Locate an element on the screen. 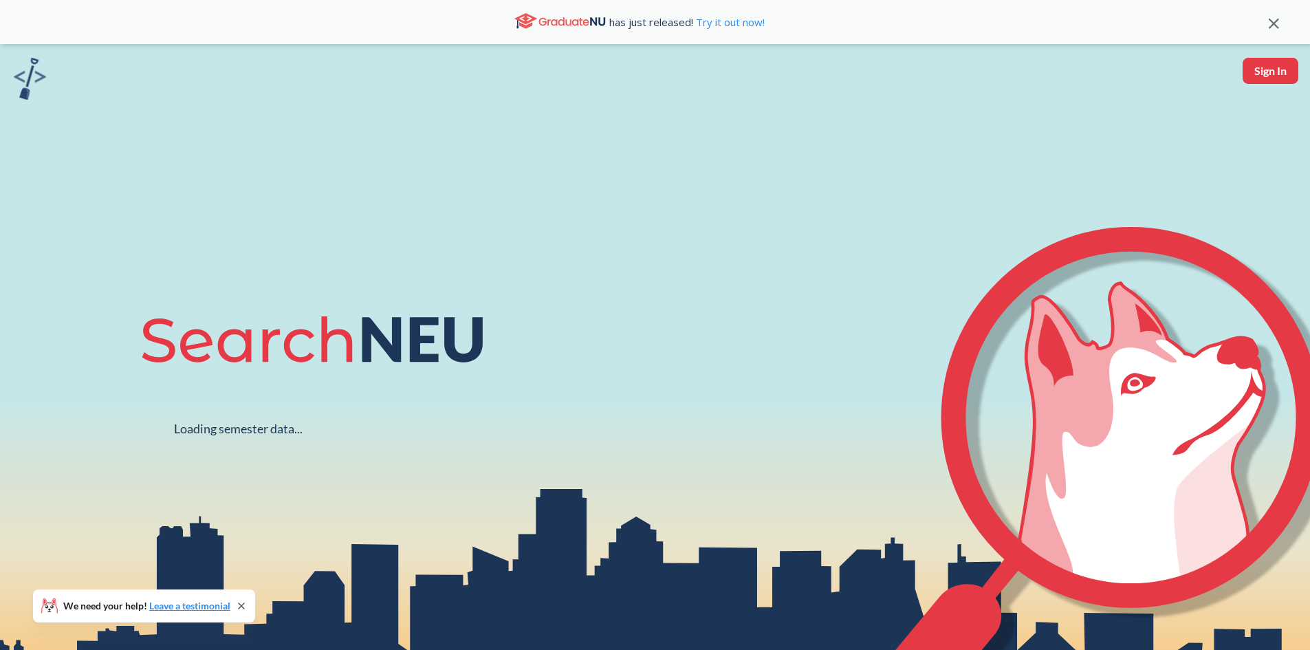  img: sandbox logo is located at coordinates (30, 78).